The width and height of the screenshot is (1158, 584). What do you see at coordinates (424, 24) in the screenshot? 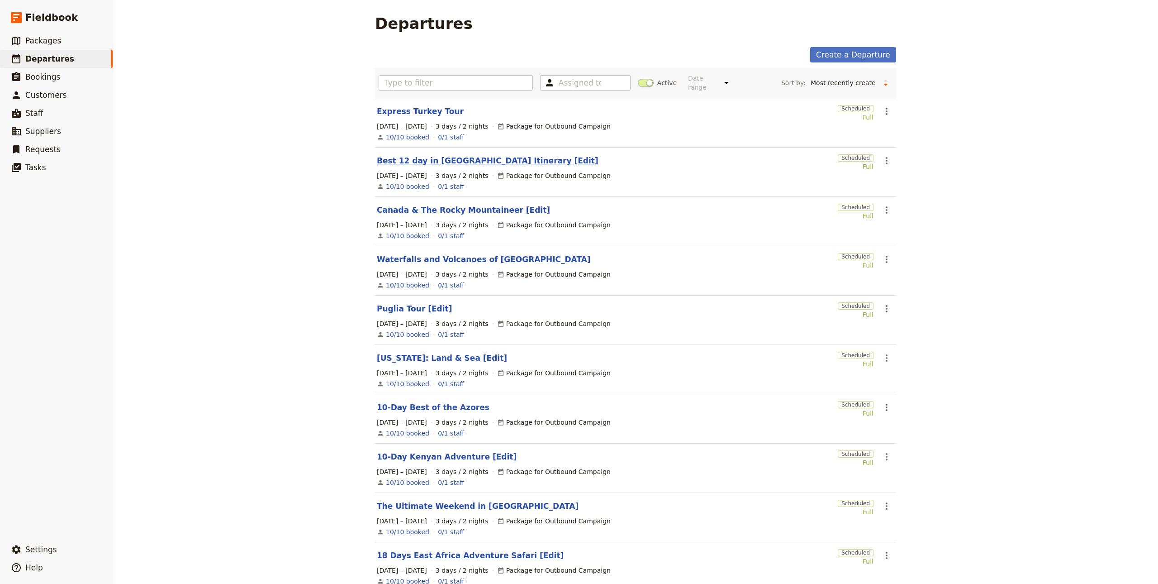
I see `h1: Departures` at bounding box center [424, 24].